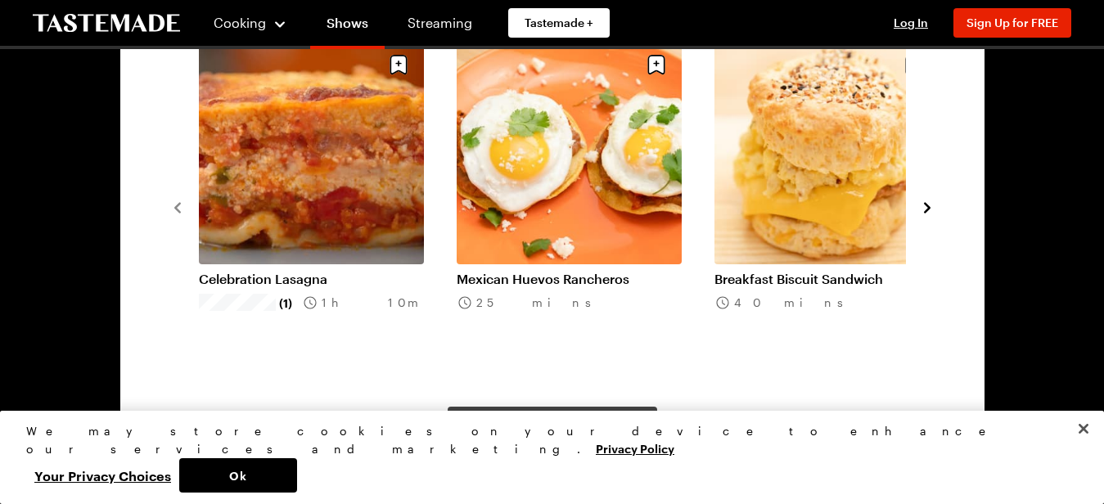  Describe the element at coordinates (1084, 429) in the screenshot. I see `button: Close` at that location.